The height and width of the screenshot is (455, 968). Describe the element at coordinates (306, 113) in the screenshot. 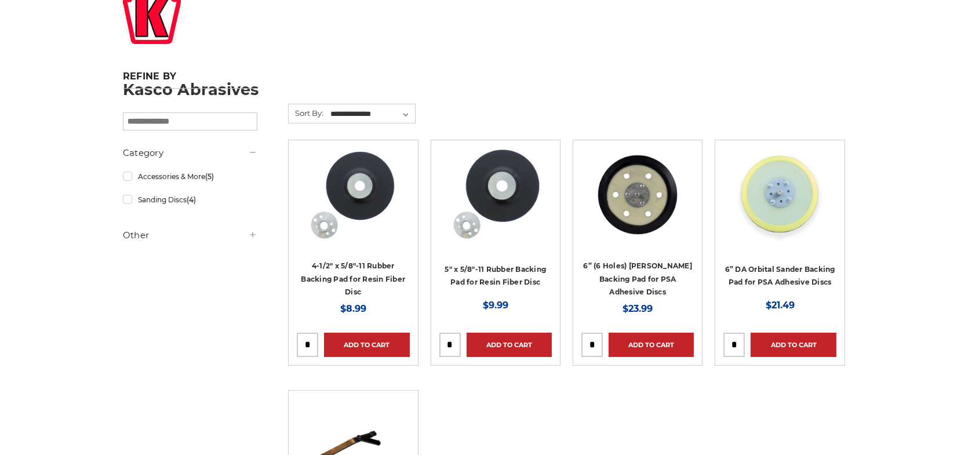

I see `label: Sort By:` at that location.